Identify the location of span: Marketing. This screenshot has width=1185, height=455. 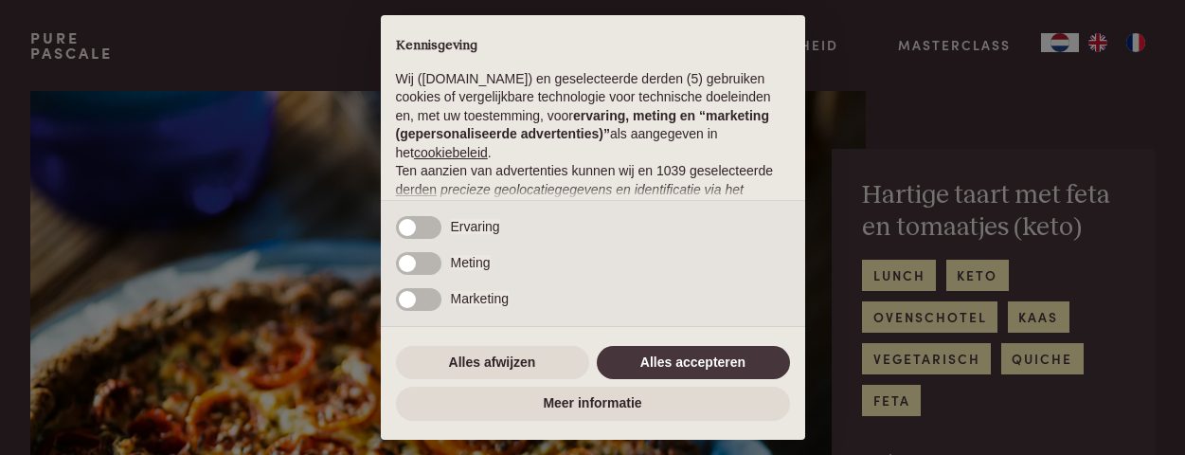
(479, 298).